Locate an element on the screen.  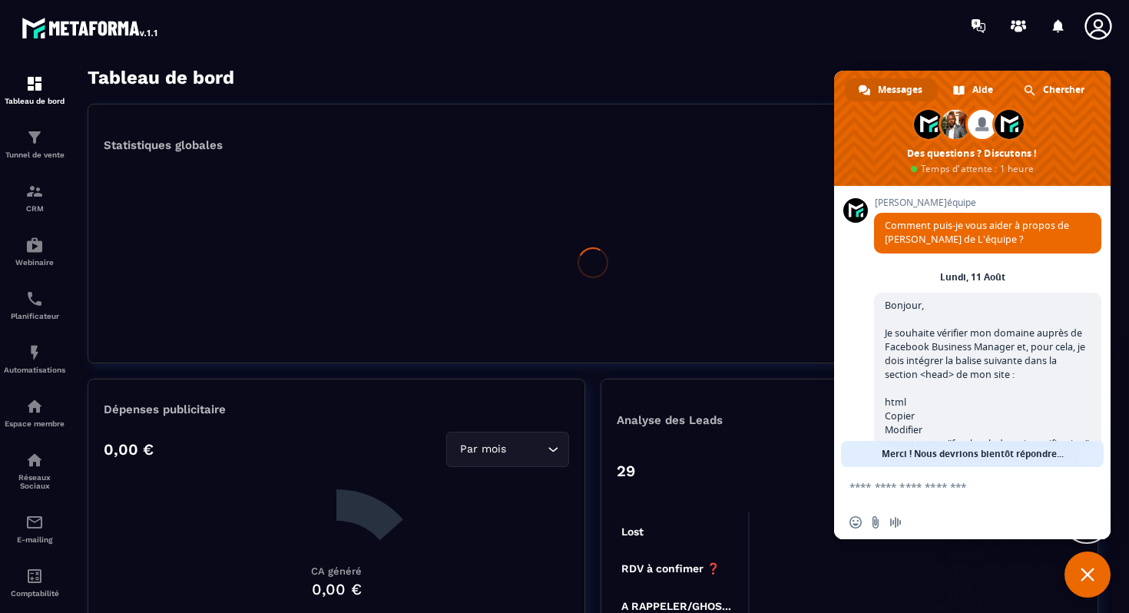
tspan: A RAPPELER/GHOS... is located at coordinates (676, 606).